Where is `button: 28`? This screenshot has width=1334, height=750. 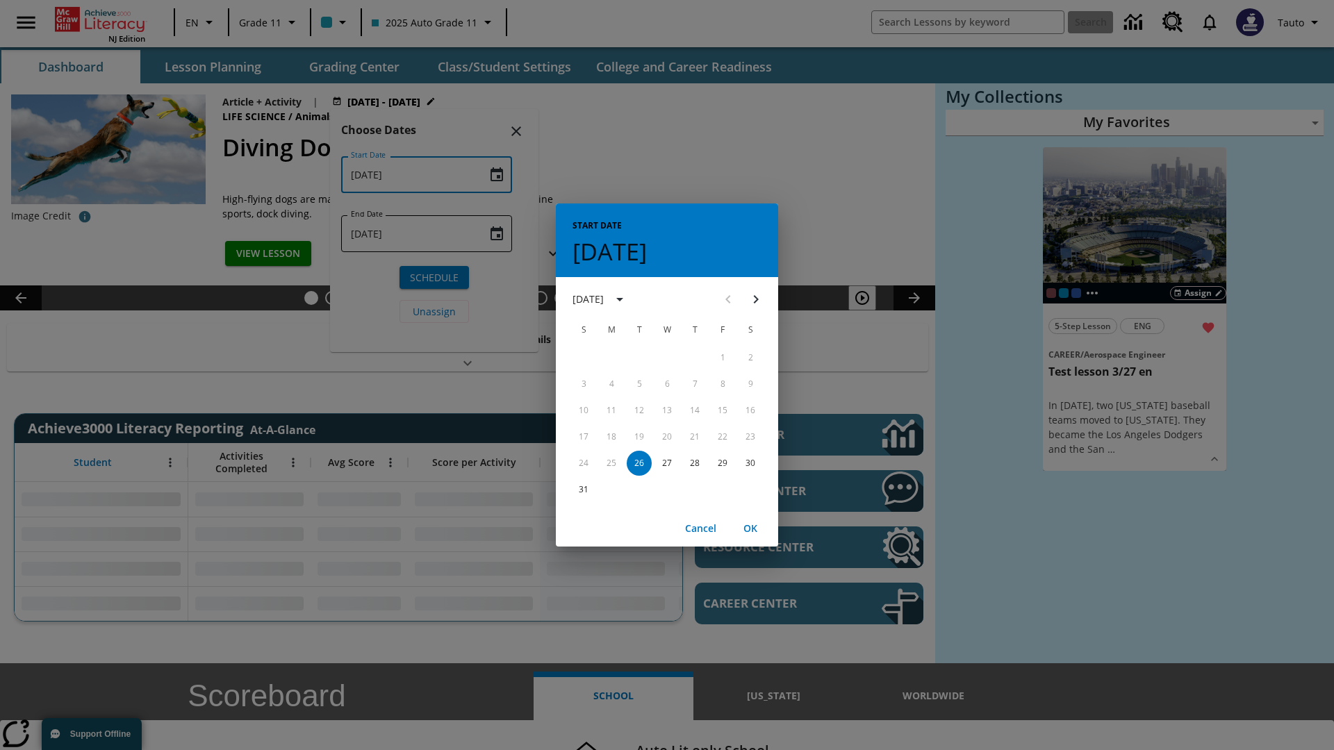 button: 28 is located at coordinates (695, 463).